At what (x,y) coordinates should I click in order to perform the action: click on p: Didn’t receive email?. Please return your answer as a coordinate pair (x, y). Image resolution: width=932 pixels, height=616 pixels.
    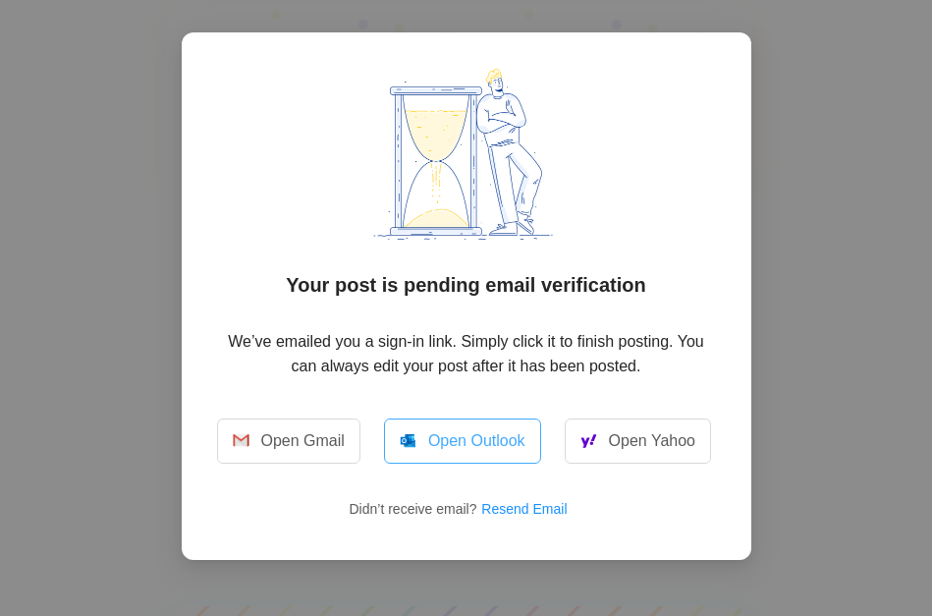
    Looking at the image, I should click on (466, 509).